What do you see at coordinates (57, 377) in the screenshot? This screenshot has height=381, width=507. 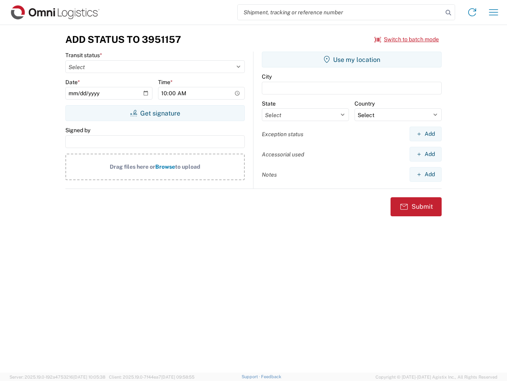 I see `span: Server: 2025.19.0-192a4753216` at bounding box center [57, 377].